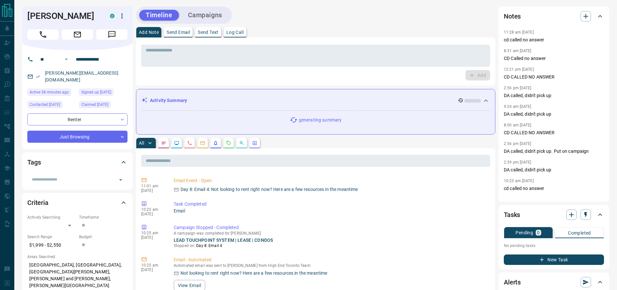  I want to click on span: Active 58 minutes ago, so click(49, 92).